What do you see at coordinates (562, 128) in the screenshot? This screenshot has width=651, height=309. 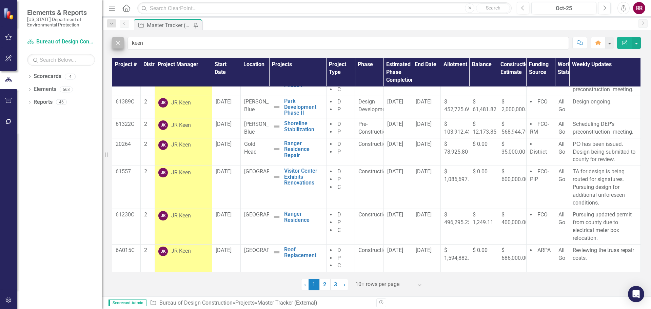 I see `span: All Go` at bounding box center [562, 128].